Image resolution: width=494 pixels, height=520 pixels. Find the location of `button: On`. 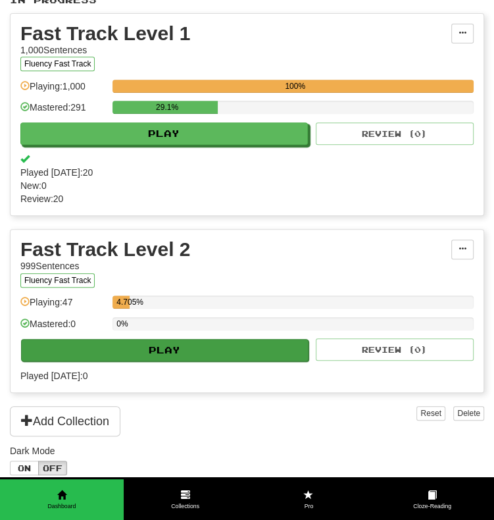

button: On is located at coordinates (24, 468).